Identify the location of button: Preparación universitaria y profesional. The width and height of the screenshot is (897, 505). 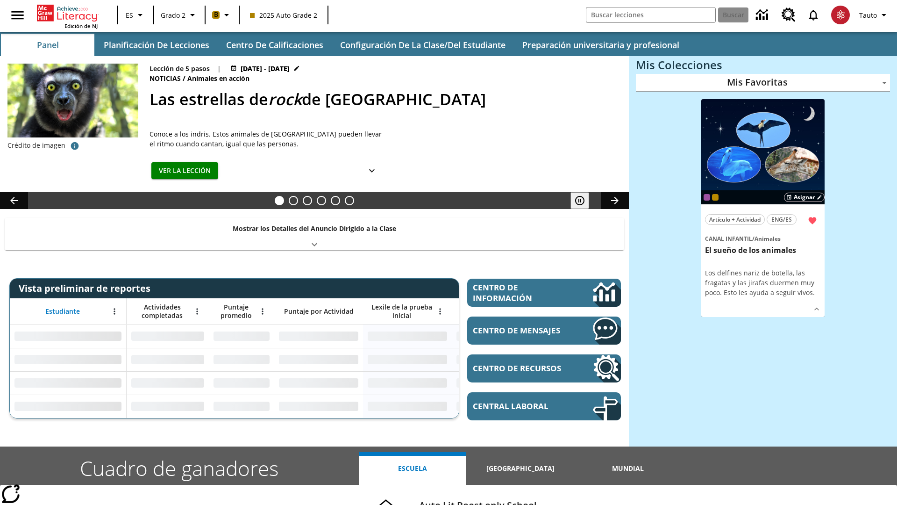
(601, 45).